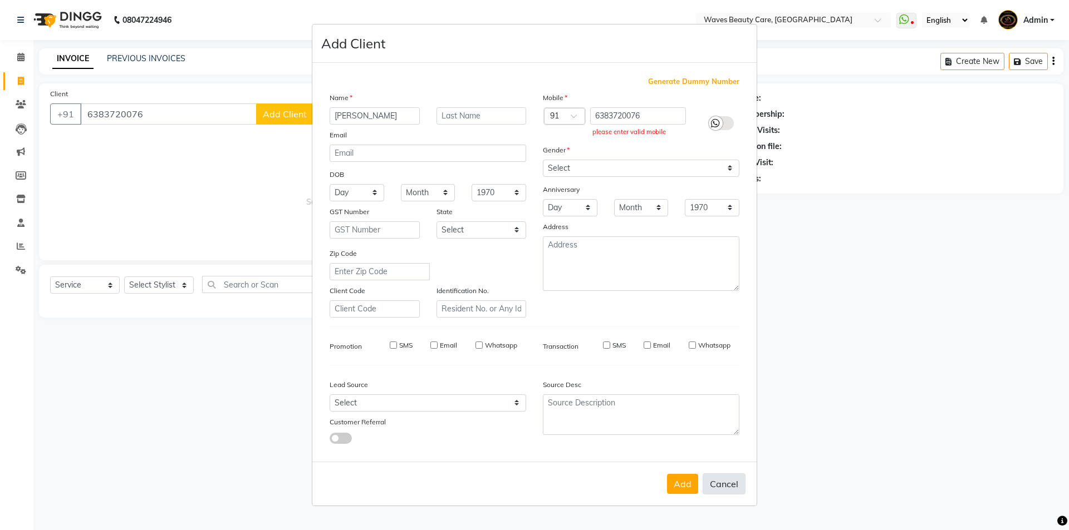 This screenshot has width=1069, height=530. What do you see at coordinates (444, 212) in the screenshot?
I see `label: State` at bounding box center [444, 212].